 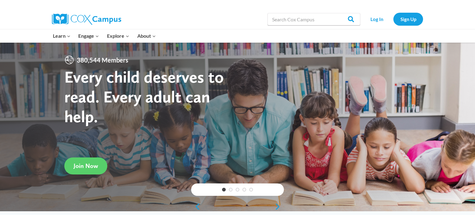 What do you see at coordinates (118, 36) in the screenshot?
I see `span: Explore` at bounding box center [118, 36].